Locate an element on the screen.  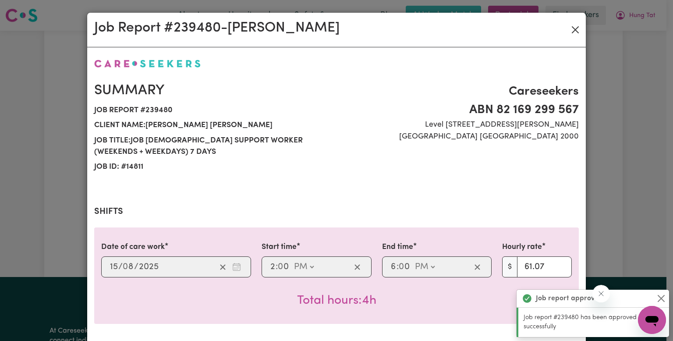
p: Job report #239480 has been approved successfully is located at coordinates (594, 322).